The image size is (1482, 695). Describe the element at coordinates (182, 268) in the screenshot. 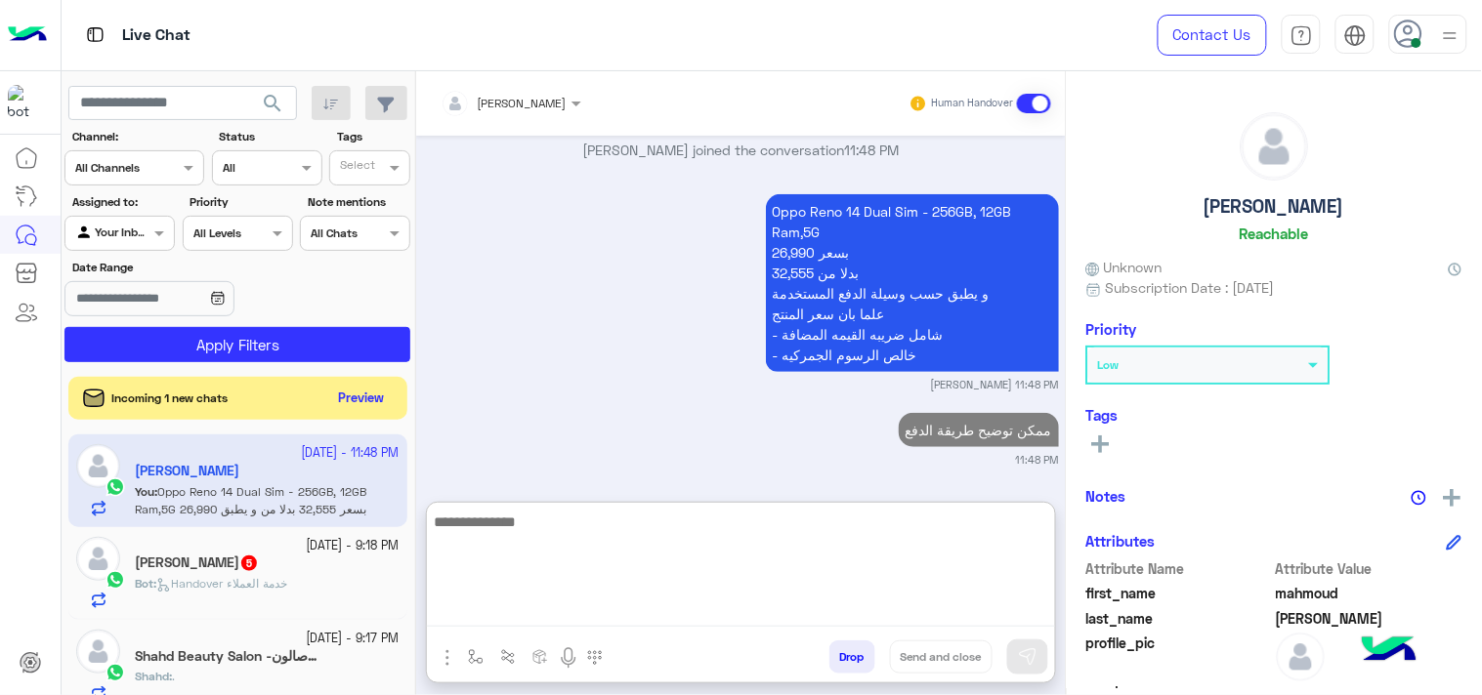

I see `label: Date Range` at that location.